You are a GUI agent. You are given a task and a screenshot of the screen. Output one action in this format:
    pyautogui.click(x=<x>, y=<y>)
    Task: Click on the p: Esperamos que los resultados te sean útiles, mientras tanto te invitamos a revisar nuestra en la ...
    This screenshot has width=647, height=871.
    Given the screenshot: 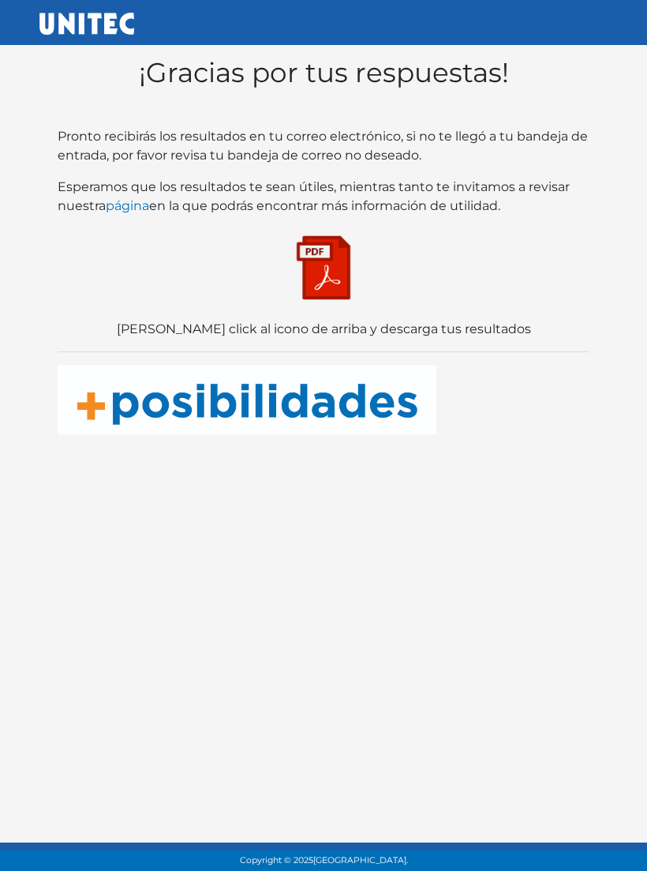 What is the action you would take?
    pyautogui.click(x=324, y=197)
    